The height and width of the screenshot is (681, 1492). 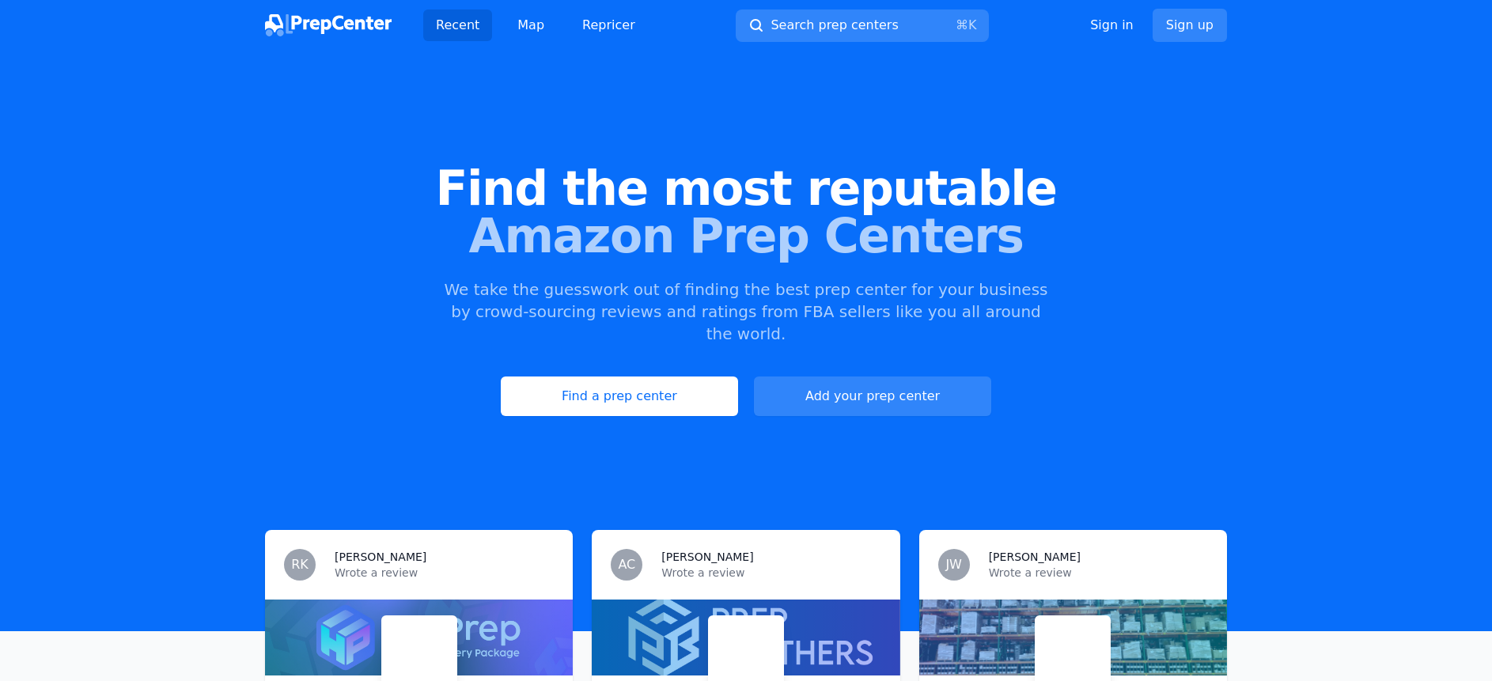 I want to click on img: PrepCenter, so click(x=328, y=25).